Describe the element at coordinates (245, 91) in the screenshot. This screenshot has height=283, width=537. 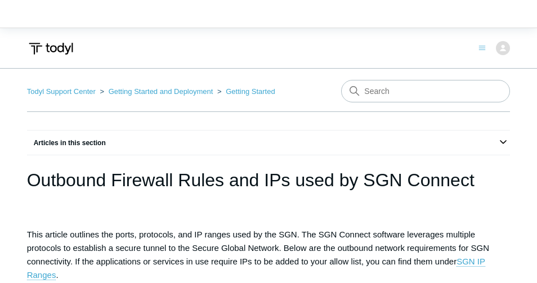
I see `li: Getting Started` at that location.